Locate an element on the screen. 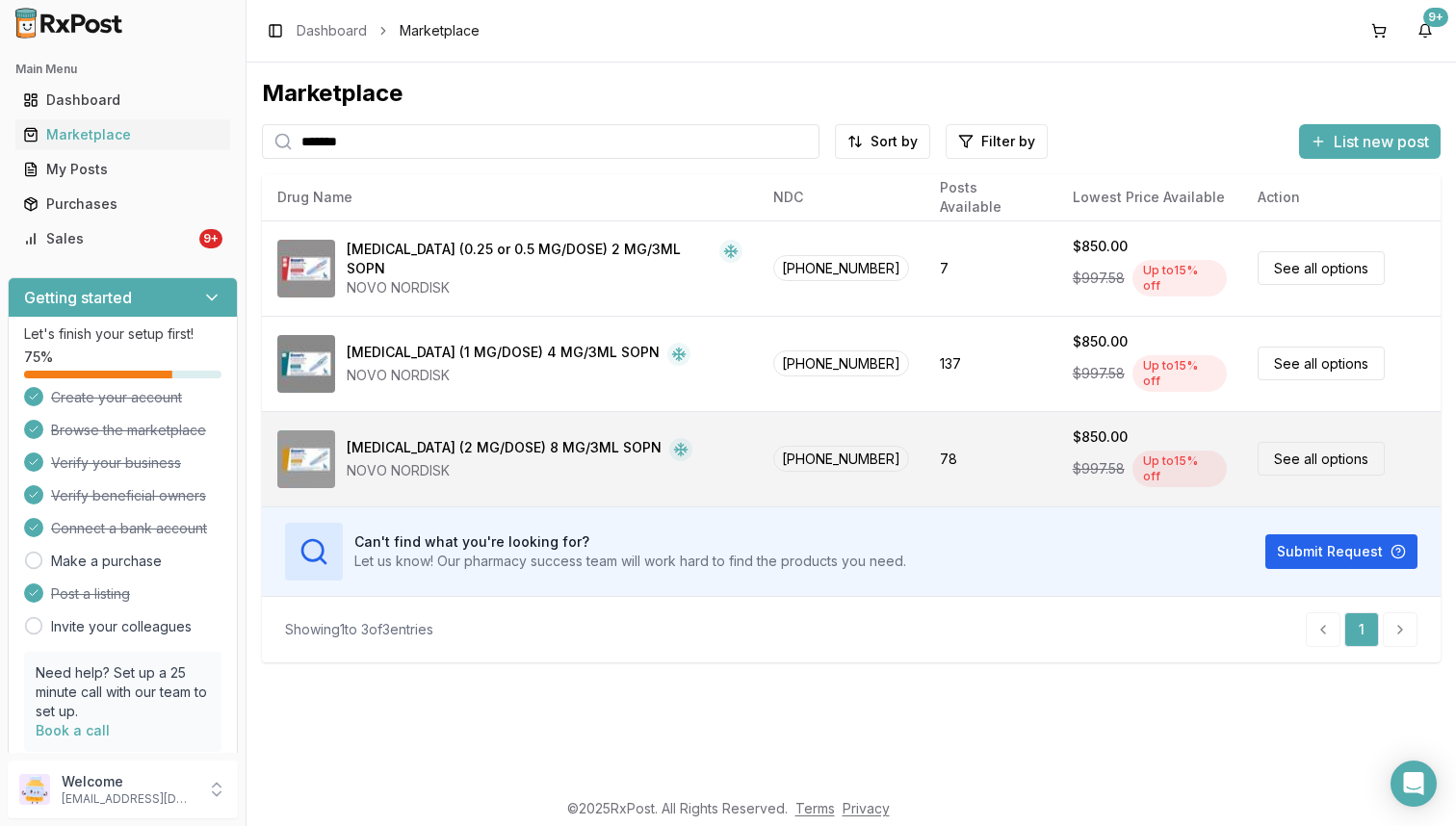 This screenshot has height=826, width=1456. nav: pagination is located at coordinates (1361, 629).